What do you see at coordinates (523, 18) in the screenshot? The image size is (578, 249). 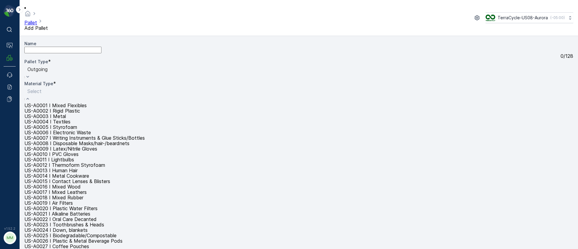 I see `p: TerraCycle-US08-Aurora` at bounding box center [523, 18].